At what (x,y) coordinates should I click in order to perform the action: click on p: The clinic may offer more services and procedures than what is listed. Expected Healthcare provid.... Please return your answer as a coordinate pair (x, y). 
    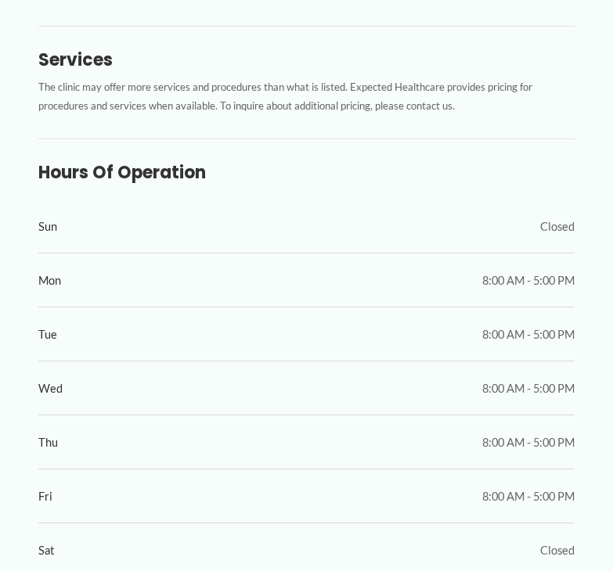
    Looking at the image, I should click on (306, 96).